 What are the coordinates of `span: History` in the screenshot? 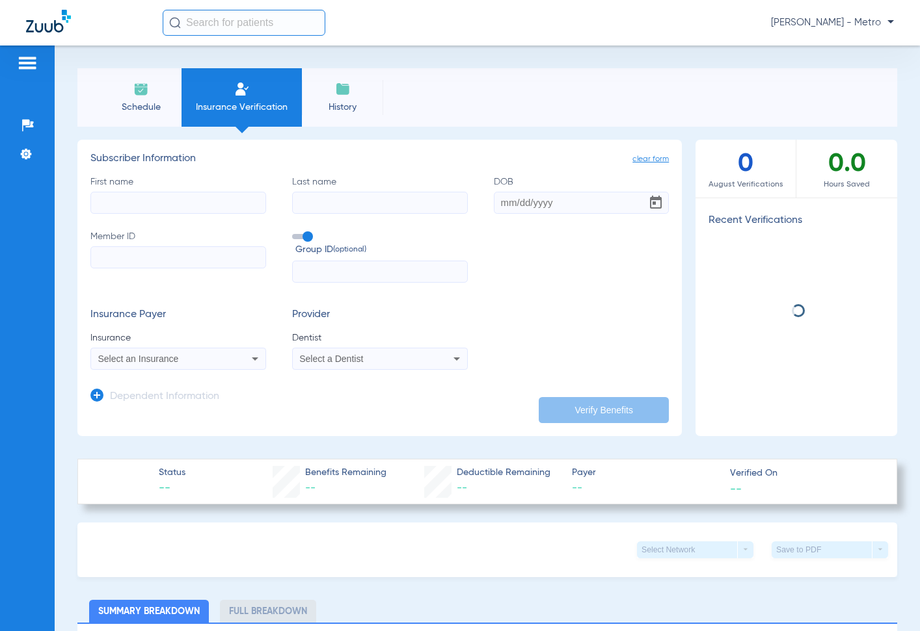 It's located at (342, 107).